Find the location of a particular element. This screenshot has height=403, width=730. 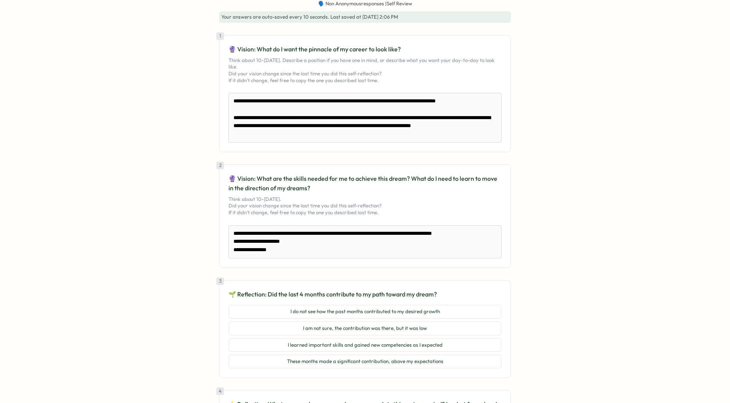

div: 2 is located at coordinates (220, 165).